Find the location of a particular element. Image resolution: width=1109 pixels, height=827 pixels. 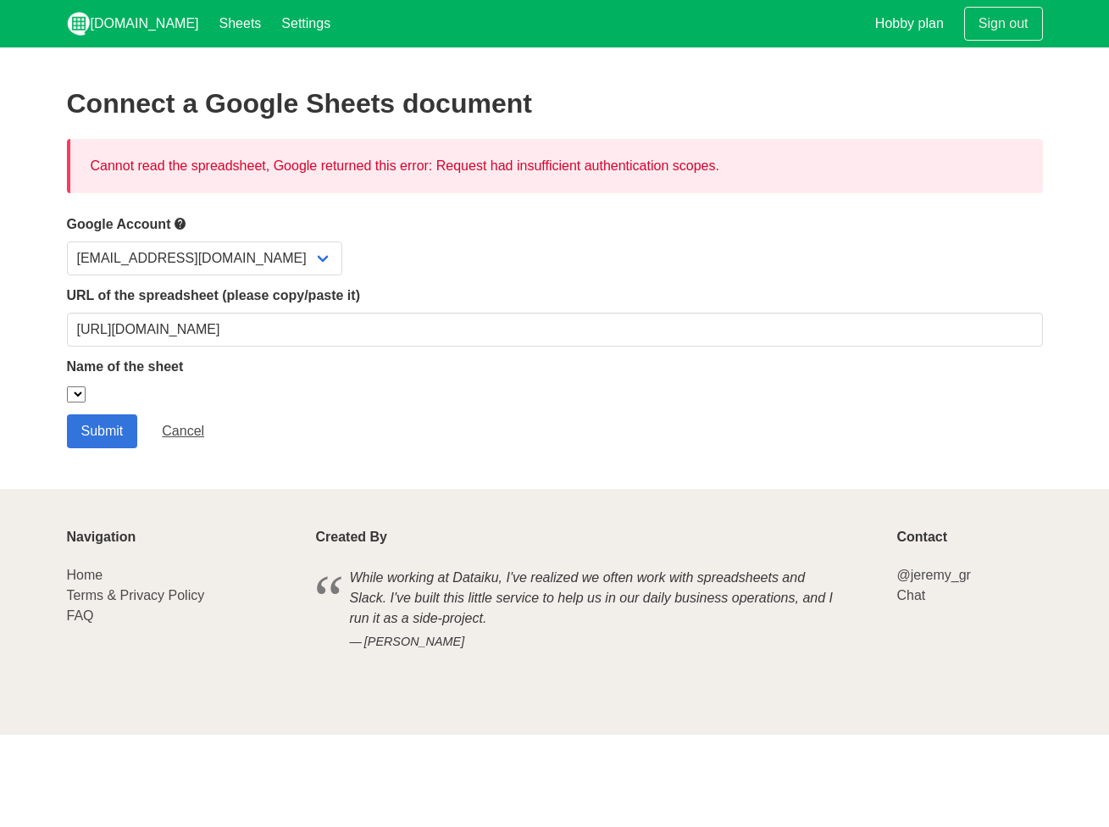

label: Google Account is located at coordinates (555, 224).